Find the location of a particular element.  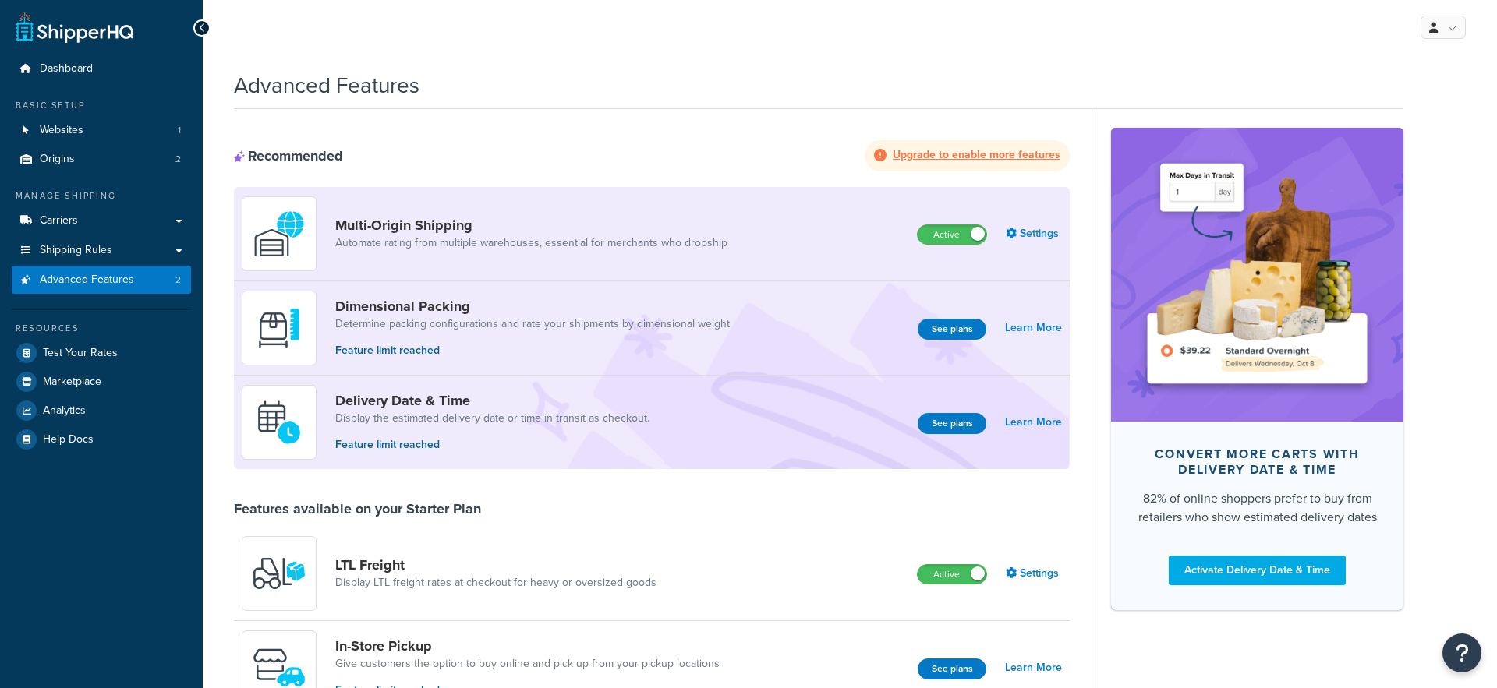

img: y79ZsPf0fXUFUhFXDzUgf+ktZg5F2+ohG75+v3d2s1D9TjoU8PiyCIluIjV41seZevKCRuEjTPPOKHJsQcmKCXGdfprl3L4q7... is located at coordinates (279, 574).